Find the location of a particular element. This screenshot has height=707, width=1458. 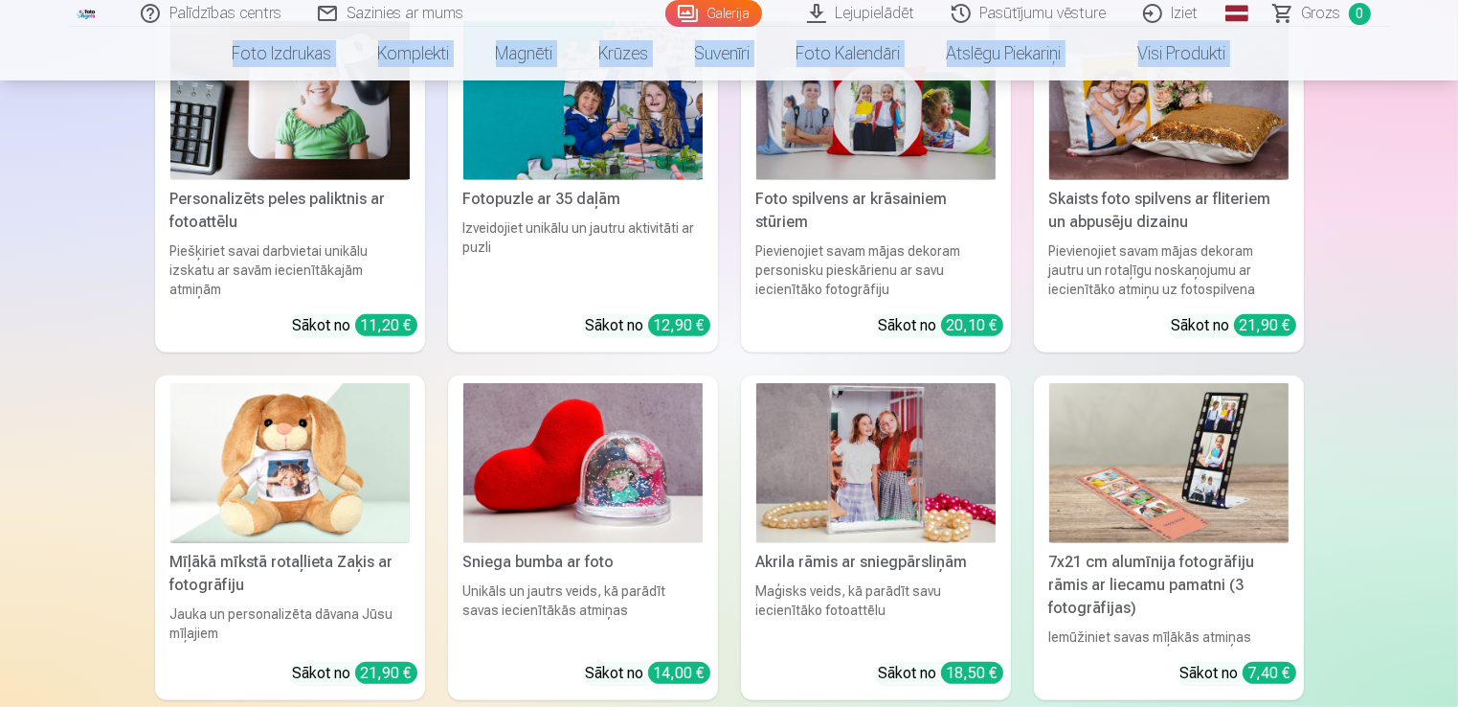

div: 18,50 € is located at coordinates (972, 672).